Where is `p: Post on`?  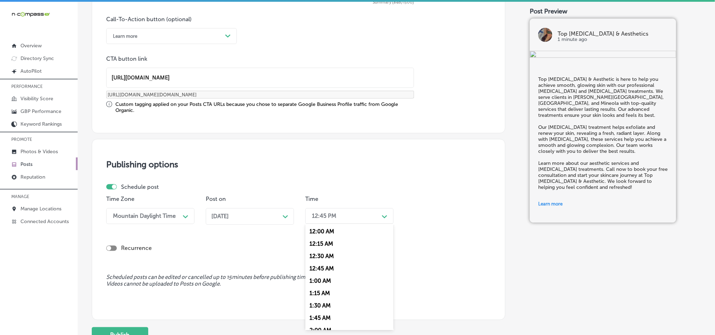 p: Post on is located at coordinates (250, 199).